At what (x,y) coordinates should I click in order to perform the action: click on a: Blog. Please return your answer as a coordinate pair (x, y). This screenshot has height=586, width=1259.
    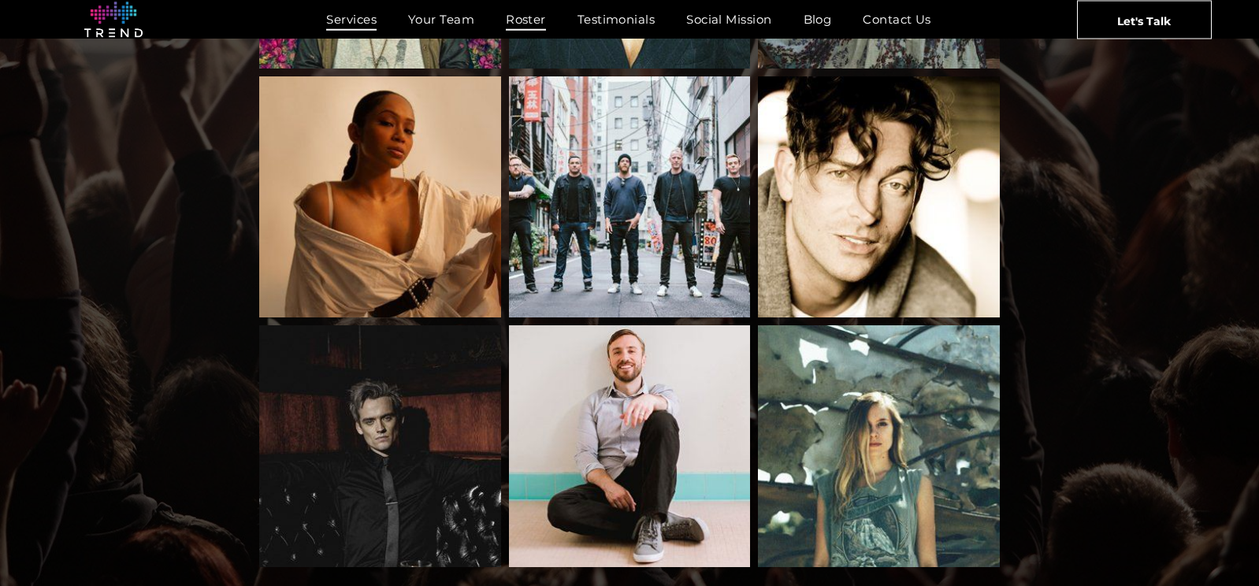
    Looking at the image, I should click on (817, 19).